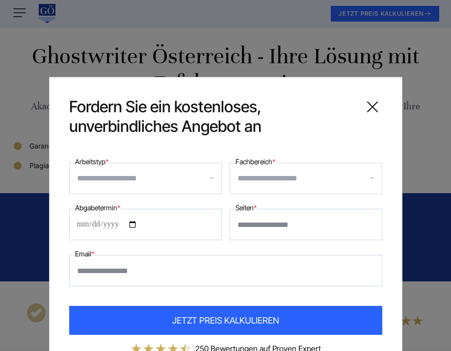 This screenshot has height=351, width=451. Describe the element at coordinates (226, 321) in the screenshot. I see `button: JETZT PREIS KALKULIEREN` at that location.